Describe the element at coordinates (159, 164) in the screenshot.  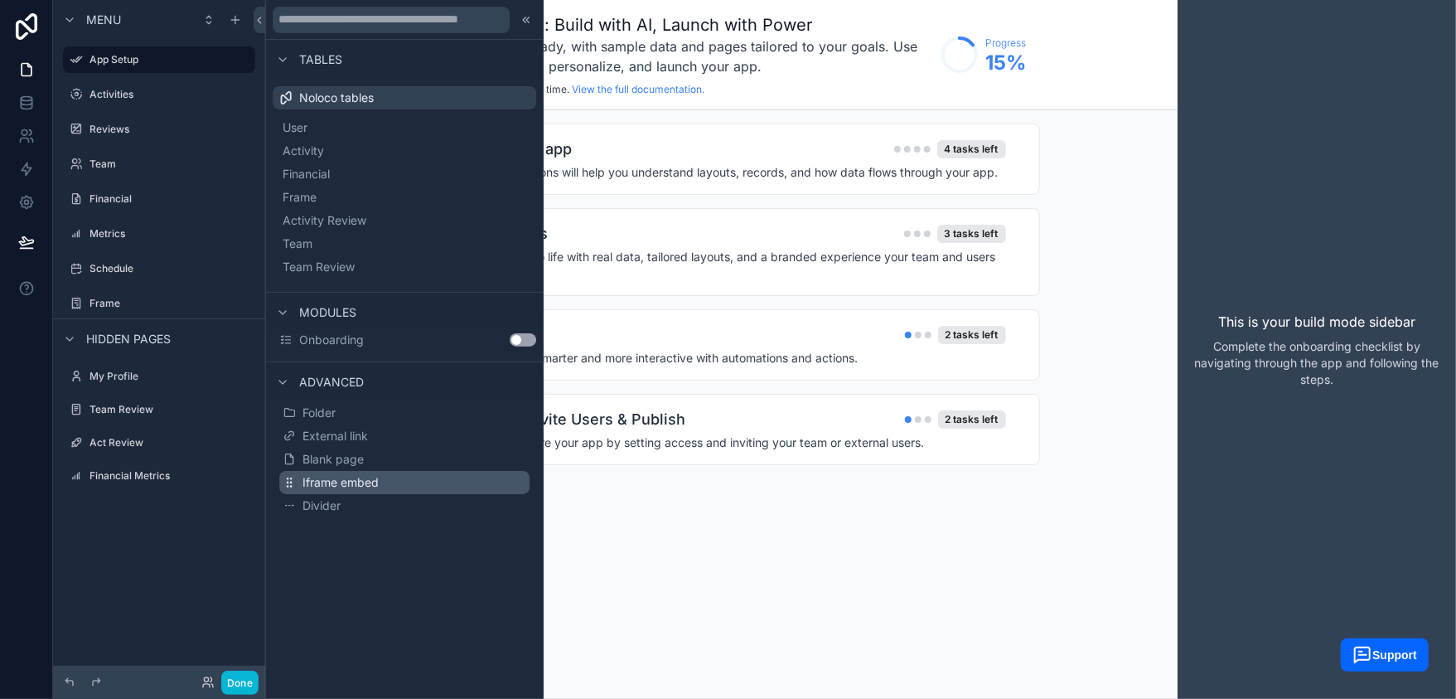
I see `a: Team` at that location.